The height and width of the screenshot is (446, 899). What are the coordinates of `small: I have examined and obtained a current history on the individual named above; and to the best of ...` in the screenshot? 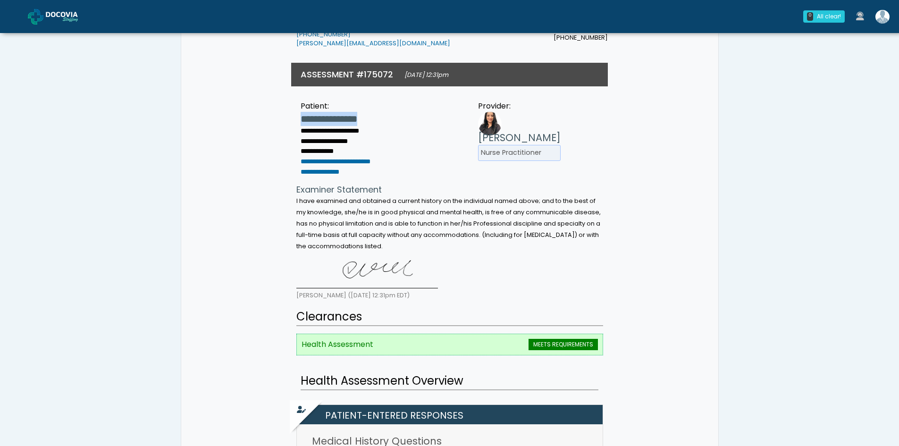 It's located at (448, 223).